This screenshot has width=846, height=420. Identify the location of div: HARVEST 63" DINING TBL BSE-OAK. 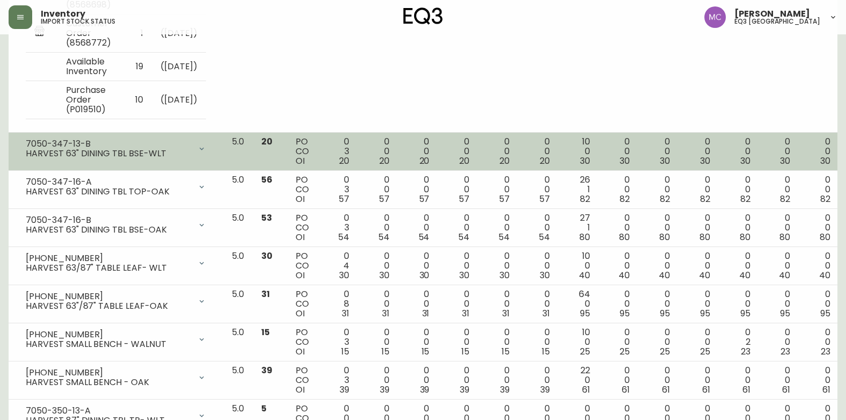
(108, 230).